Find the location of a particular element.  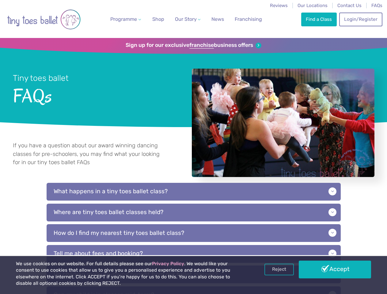

span: Our Locations is located at coordinates (312, 6).